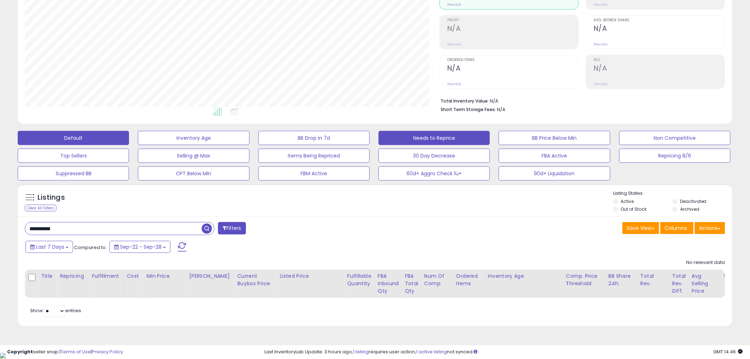  Describe the element at coordinates (49, 247) in the screenshot. I see `button: Last 7 Days` at that location.